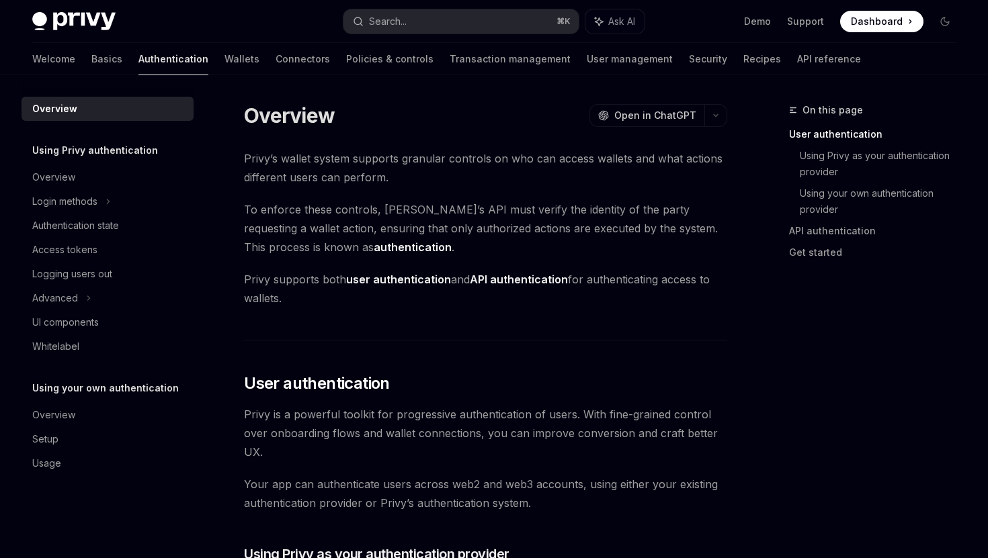 This screenshot has width=988, height=558. I want to click on span: Ask AI, so click(621, 21).